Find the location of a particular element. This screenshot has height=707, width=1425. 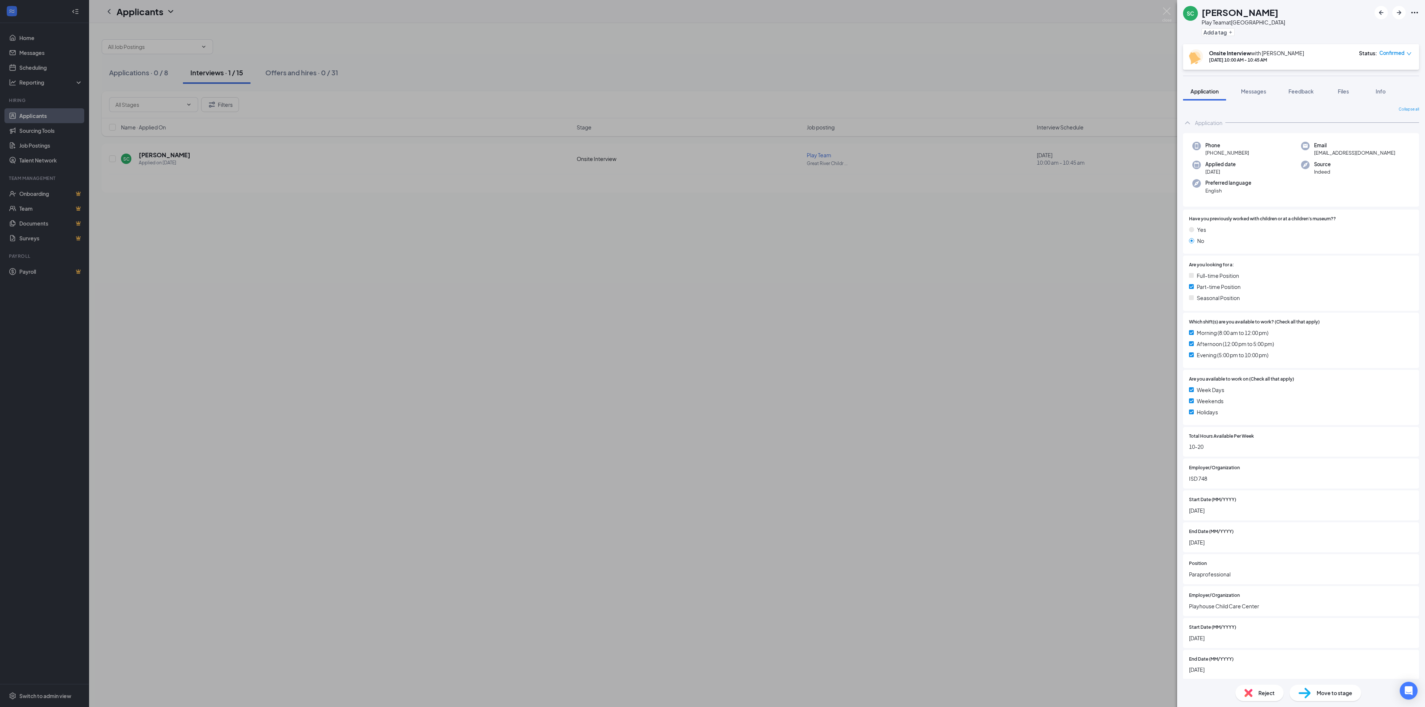

span: Application is located at coordinates (1205, 91).